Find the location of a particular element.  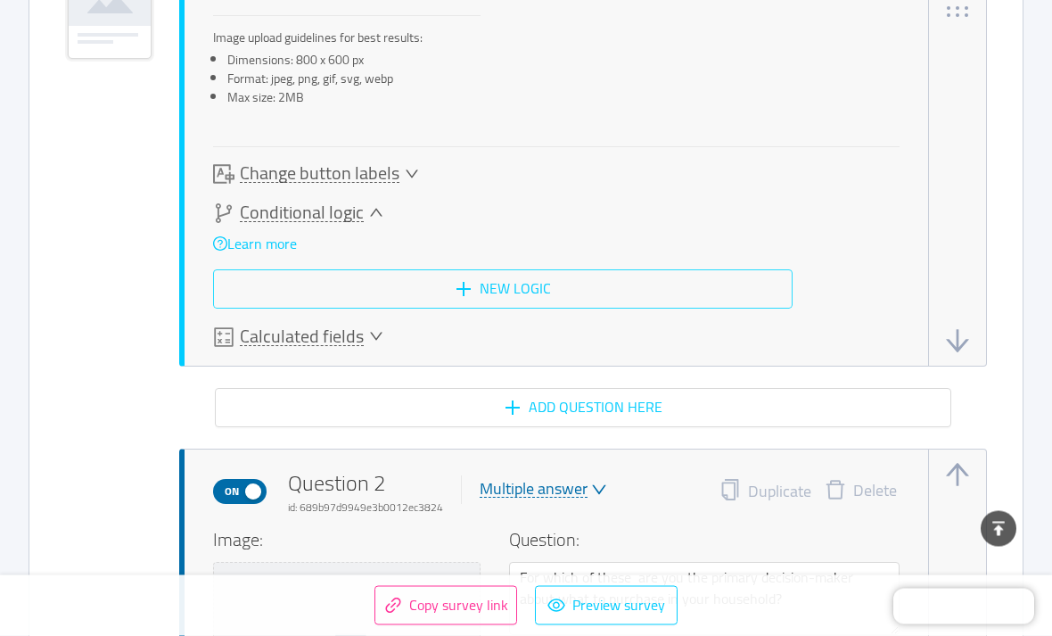

i: icon: branches is located at coordinates (224, 214).